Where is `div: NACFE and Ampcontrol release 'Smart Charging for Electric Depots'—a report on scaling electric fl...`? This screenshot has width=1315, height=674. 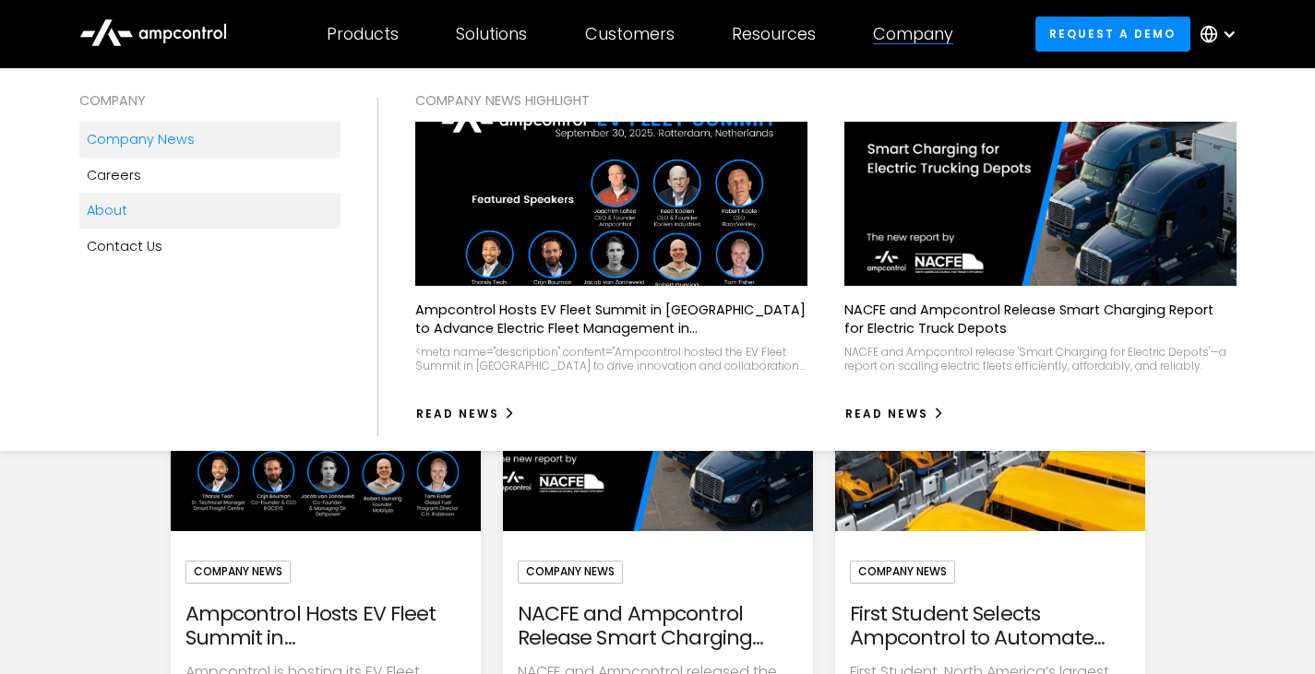 div: NACFE and Ampcontrol release 'Smart Charging for Electric Depots'—a report on scaling electric fl... is located at coordinates (1040, 359).